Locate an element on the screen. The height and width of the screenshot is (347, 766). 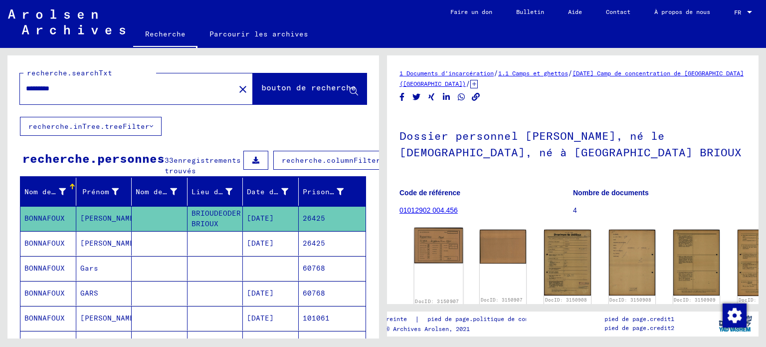
a: 1 Documents d'incarcération is located at coordinates (446, 73).